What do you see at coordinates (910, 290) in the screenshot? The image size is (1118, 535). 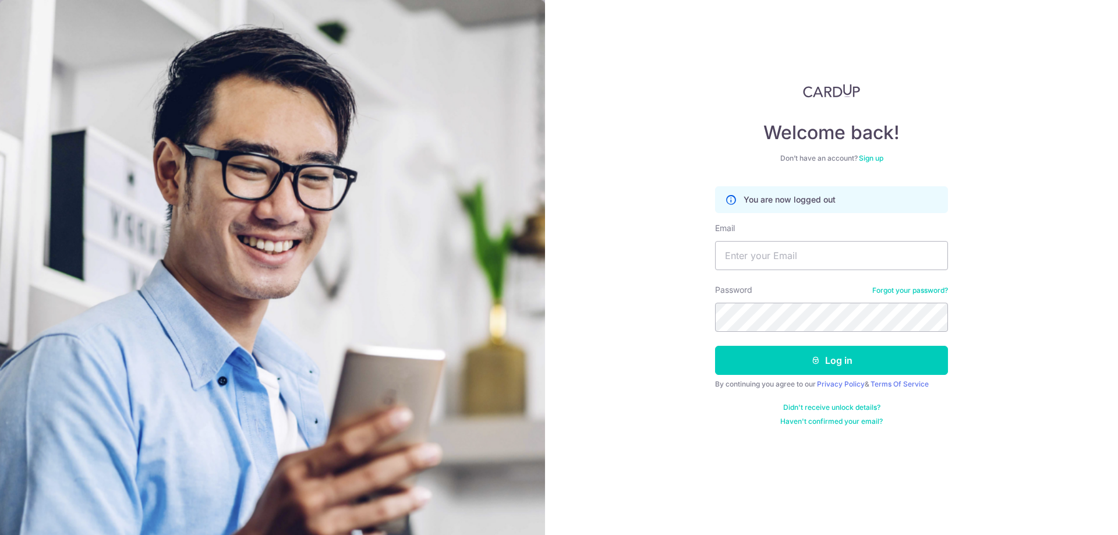 I see `a: Forgot your password?` at bounding box center [910, 290].